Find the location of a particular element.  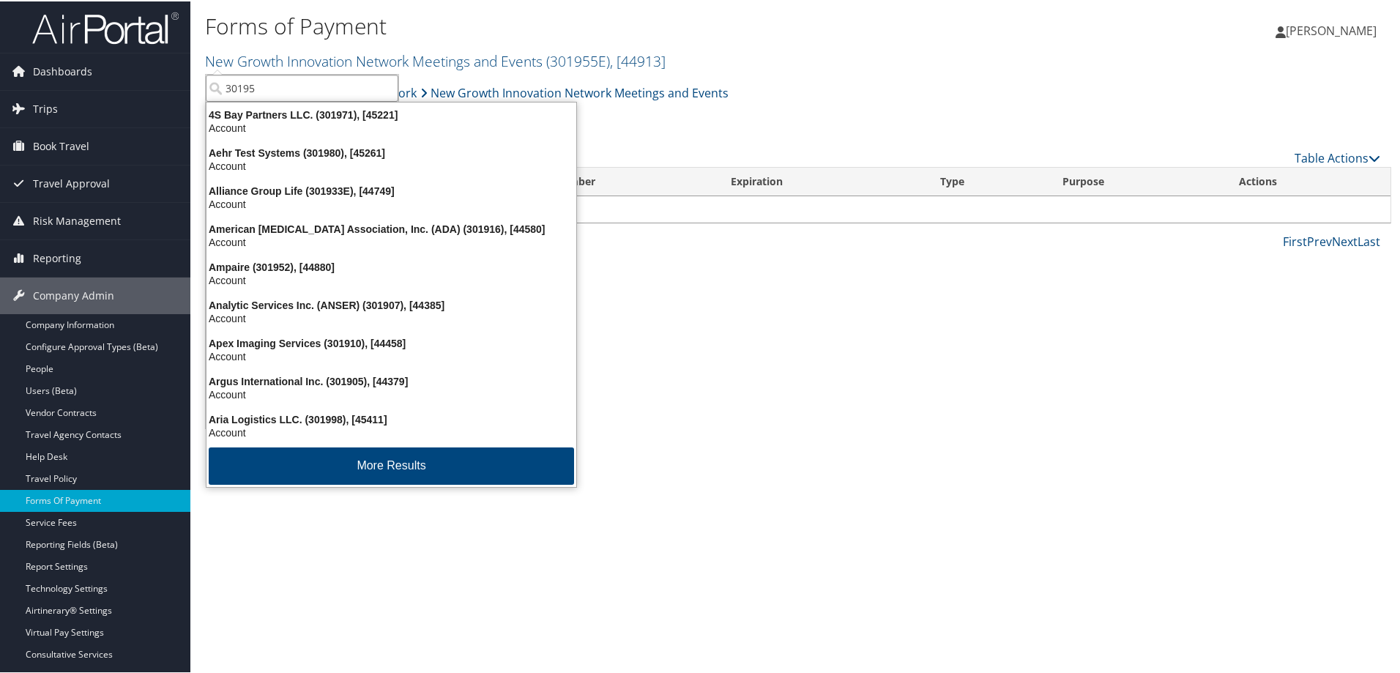

td: No data available in table is located at coordinates (798, 208).